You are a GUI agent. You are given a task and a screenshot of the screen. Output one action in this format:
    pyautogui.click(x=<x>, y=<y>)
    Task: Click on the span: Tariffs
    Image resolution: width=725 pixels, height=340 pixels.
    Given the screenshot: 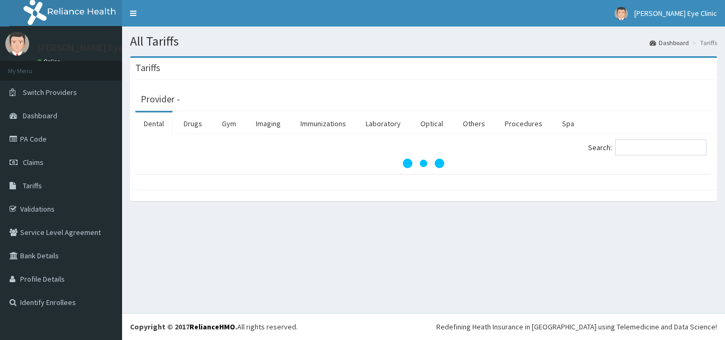 What is the action you would take?
    pyautogui.click(x=32, y=186)
    